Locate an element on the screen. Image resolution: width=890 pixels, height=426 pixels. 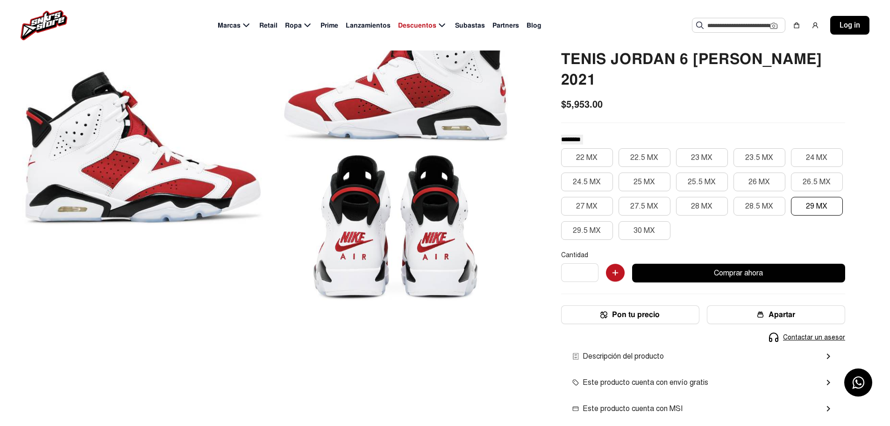
img: shopping is located at coordinates (797, 25).